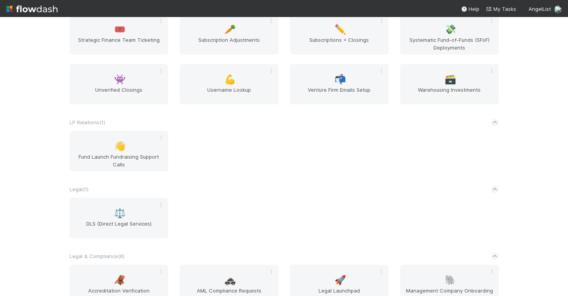 The width and height of the screenshot is (568, 296). What do you see at coordinates (450, 94) in the screenshot?
I see `span: Warehousing Investments` at bounding box center [450, 94].